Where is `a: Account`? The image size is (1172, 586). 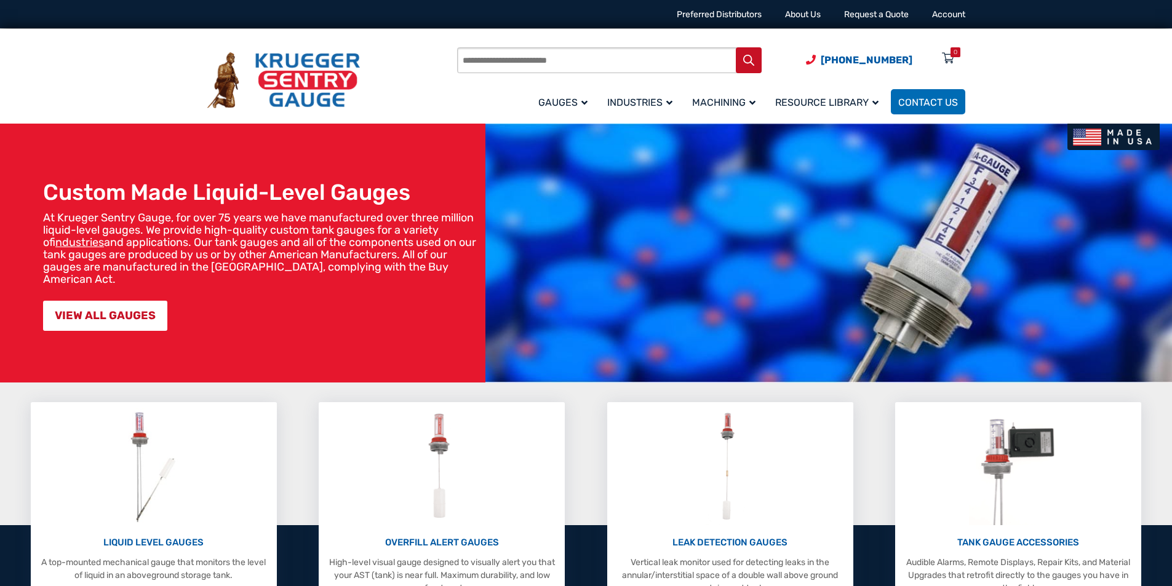 a: Account is located at coordinates (949, 14).